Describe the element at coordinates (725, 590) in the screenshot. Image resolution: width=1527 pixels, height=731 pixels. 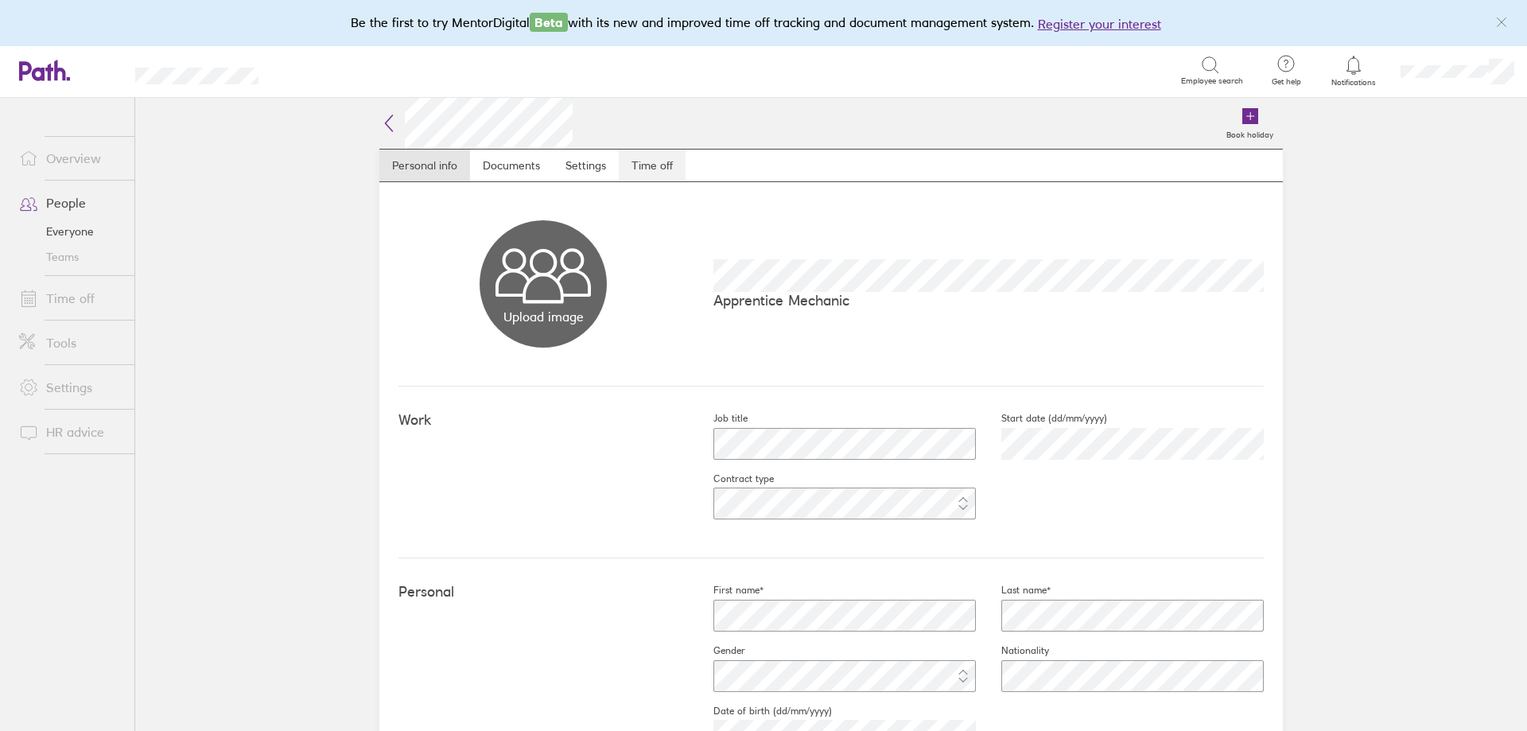
I see `label: First name*` at that location.